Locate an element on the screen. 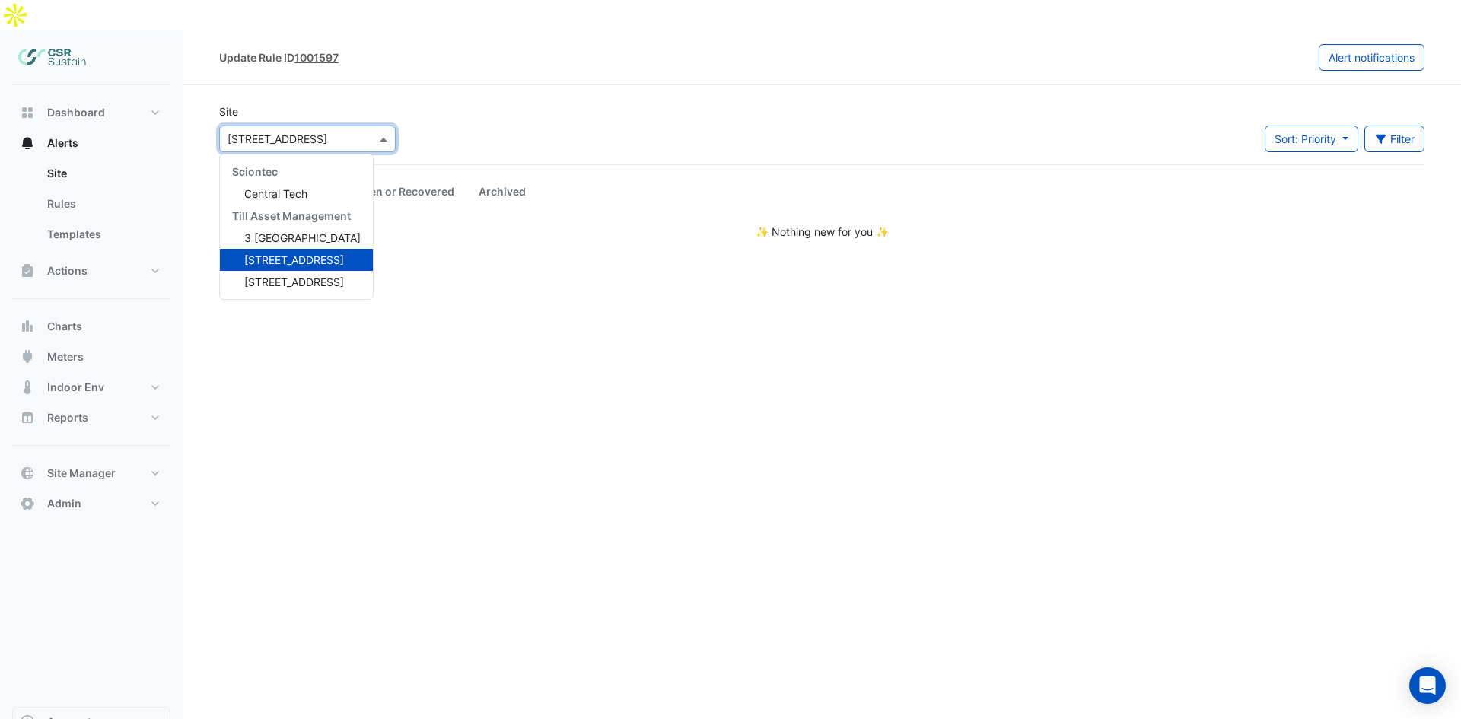 This screenshot has height=719, width=1461. a: Rules is located at coordinates (103, 204).